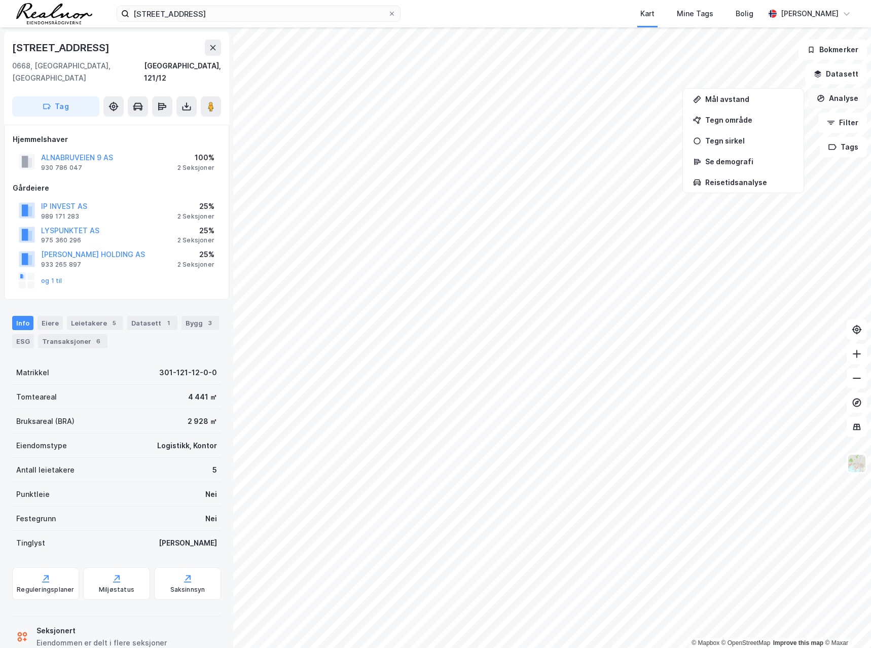  What do you see at coordinates (837, 98) in the screenshot?
I see `button: Analyse` at bounding box center [837, 98].